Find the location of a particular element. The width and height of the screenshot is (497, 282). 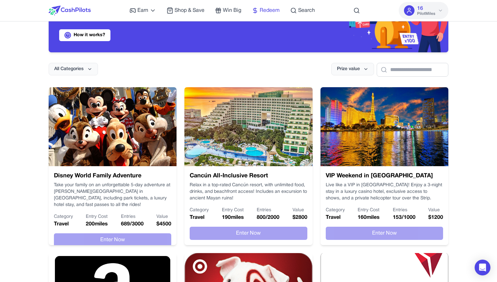

p: $ 1200 is located at coordinates (436, 217).